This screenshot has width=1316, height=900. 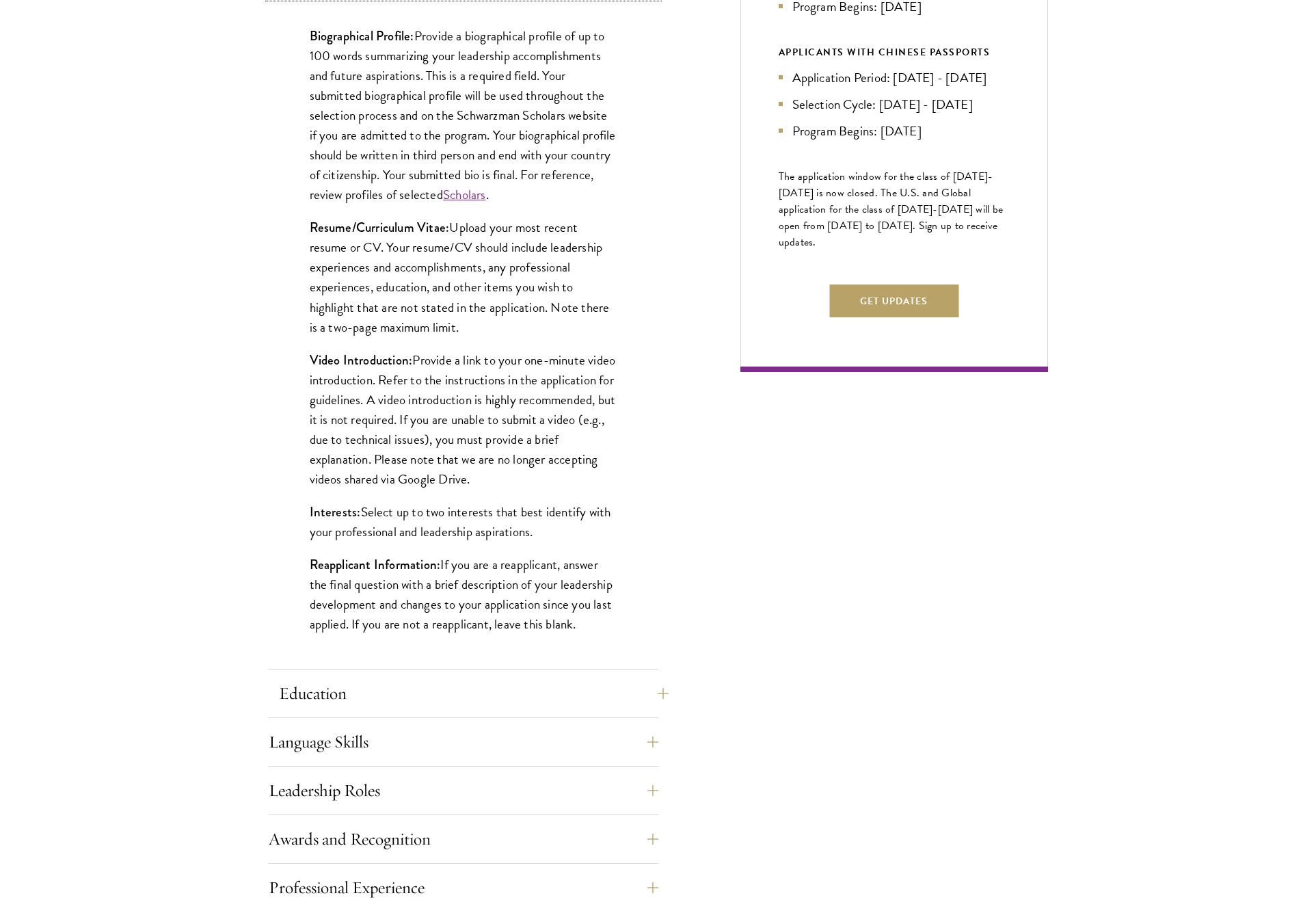 What do you see at coordinates (464, 521) in the screenshot?
I see `p: Select up to two interests that best identify with your professional and leadership aspirations.` at bounding box center [464, 521].